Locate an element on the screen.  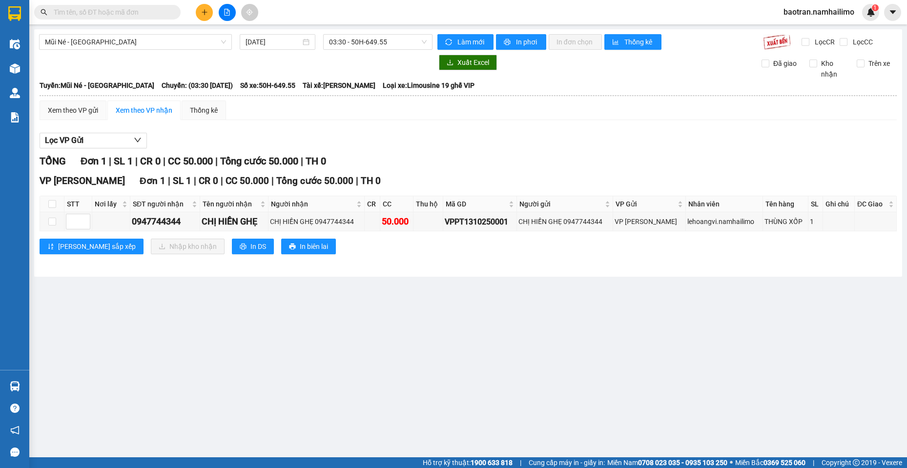
th: Nhân viên is located at coordinates (725, 204).